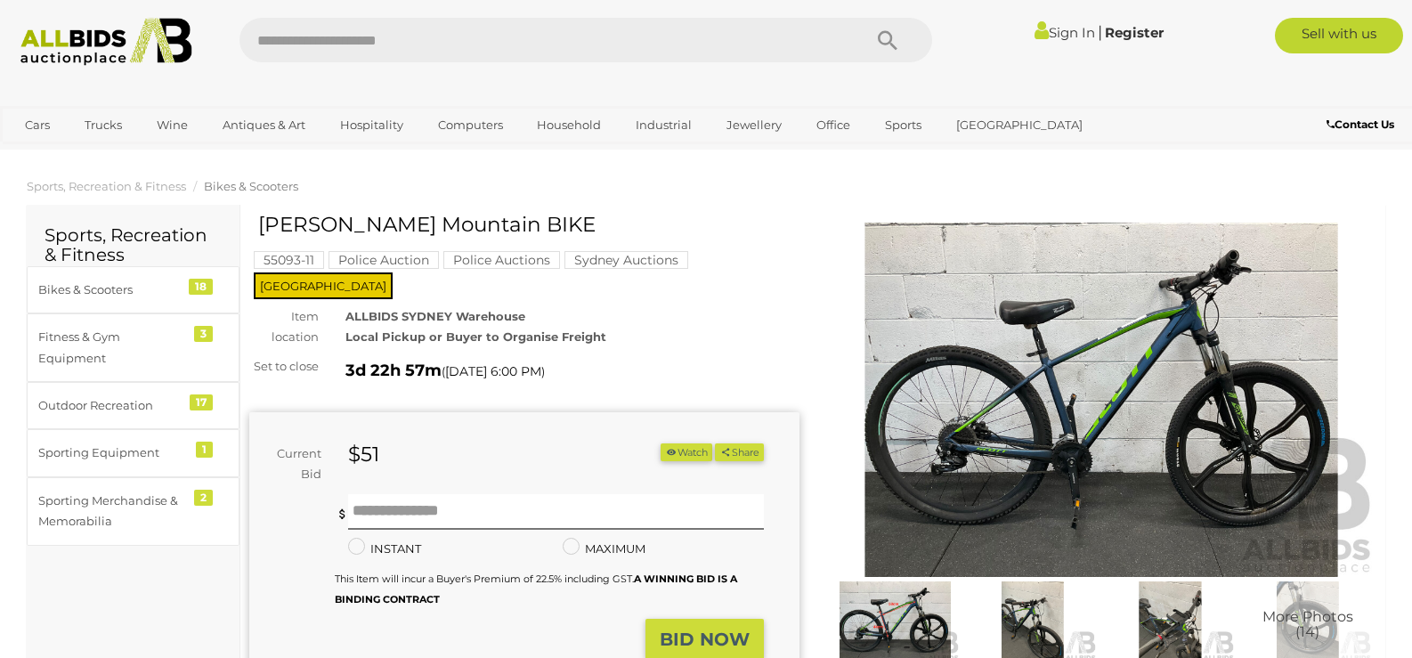  I want to click on a: Sporting Equipment 1, so click(133, 452).